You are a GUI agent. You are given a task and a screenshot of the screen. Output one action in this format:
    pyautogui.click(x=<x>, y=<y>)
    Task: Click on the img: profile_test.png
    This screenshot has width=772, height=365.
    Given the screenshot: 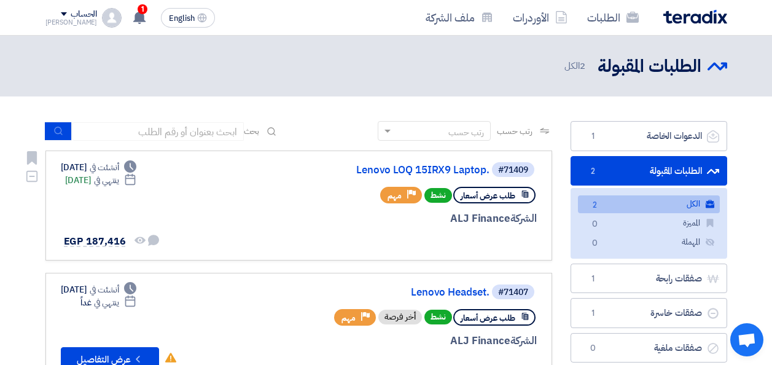 What is the action you would take?
    pyautogui.click(x=112, y=18)
    